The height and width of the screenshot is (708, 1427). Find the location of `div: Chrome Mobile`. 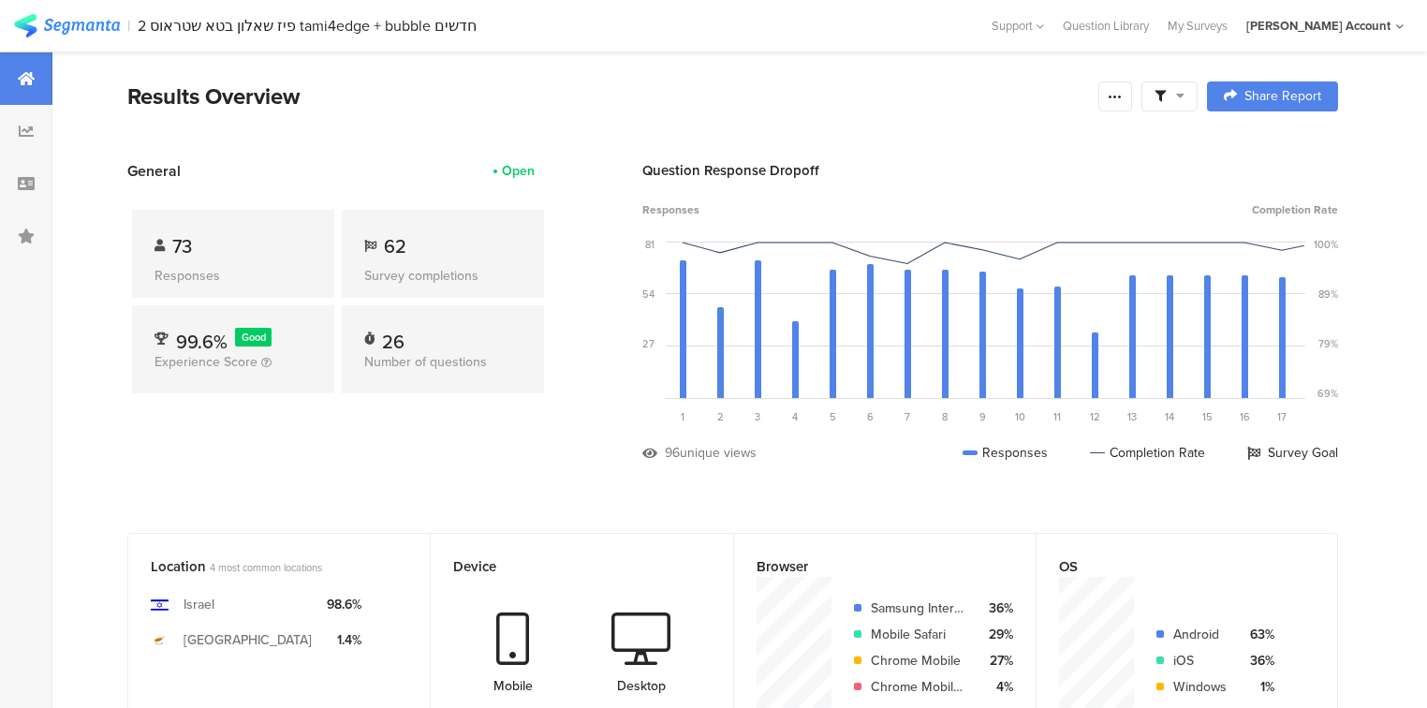

div: Chrome Mobile is located at coordinates (918, 660).